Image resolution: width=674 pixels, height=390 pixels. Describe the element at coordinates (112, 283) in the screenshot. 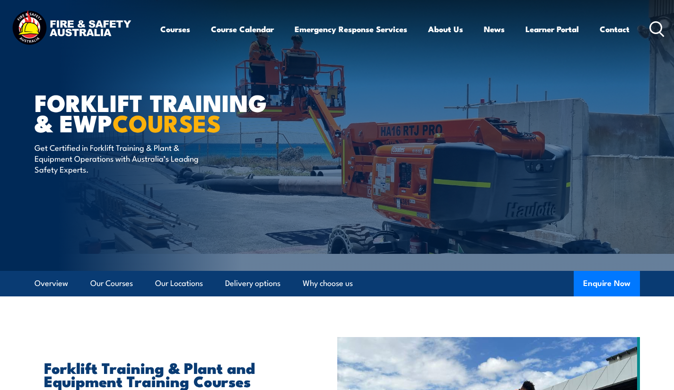

I see `a: Our Courses` at that location.